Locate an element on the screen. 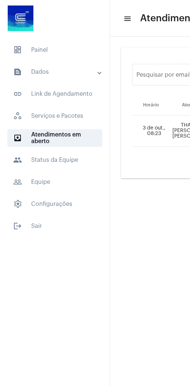 The width and height of the screenshot is (190, 386). span: Equipe is located at coordinates (55, 182).